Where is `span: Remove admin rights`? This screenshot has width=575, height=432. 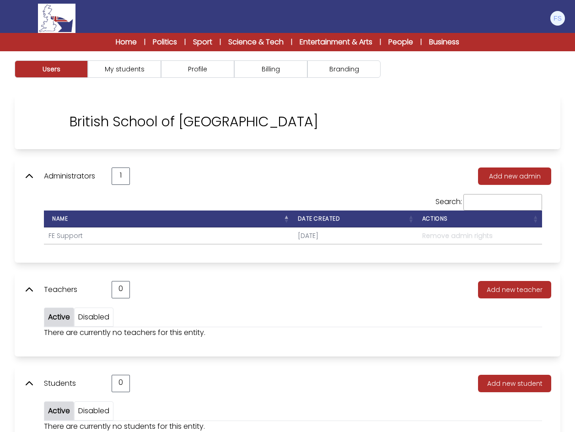 span: Remove admin rights is located at coordinates (458, 236).